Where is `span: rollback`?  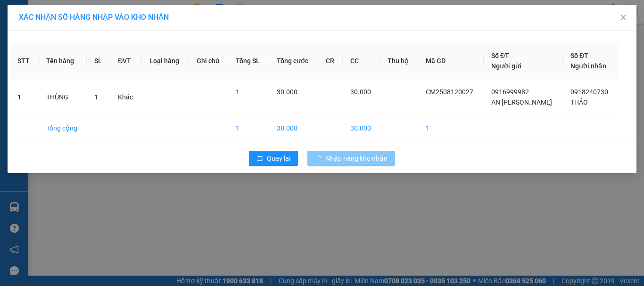
span: rollback is located at coordinates (260, 159).